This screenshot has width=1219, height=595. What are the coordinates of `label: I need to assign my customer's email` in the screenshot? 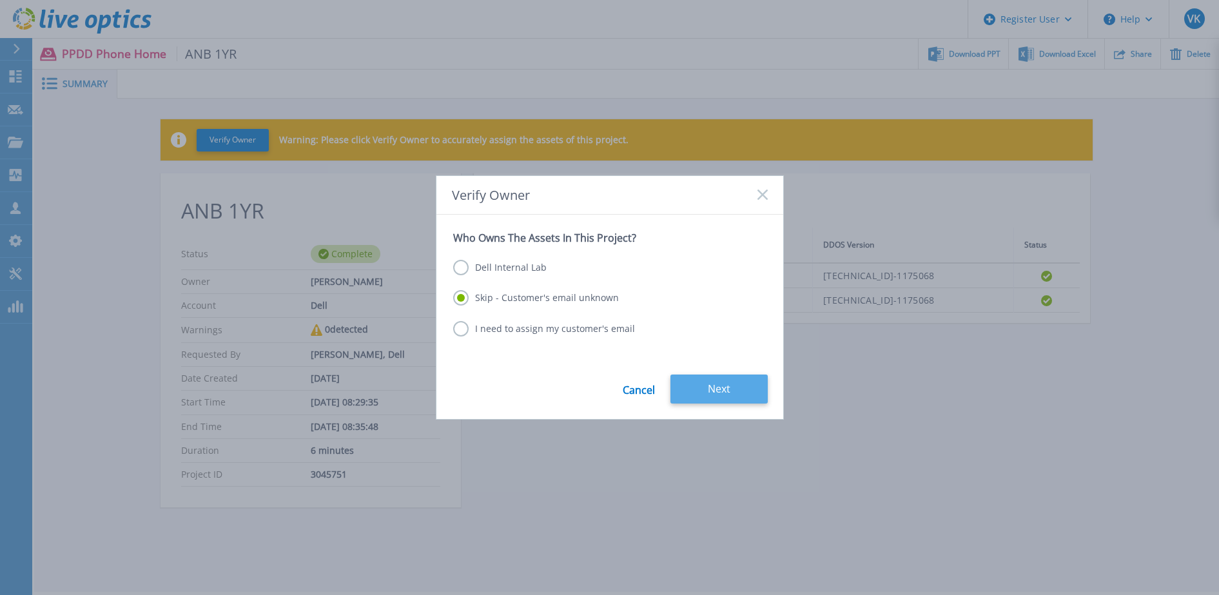 It's located at (544, 329).